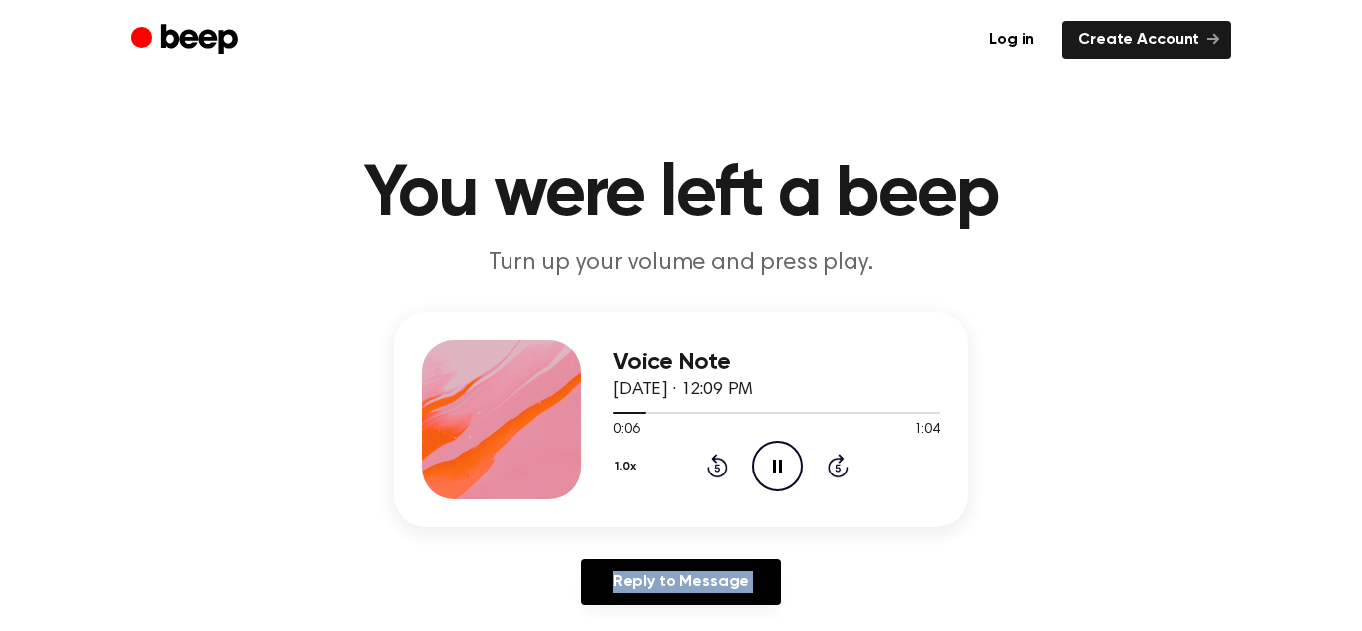 Image resolution: width=1362 pixels, height=631 pixels. What do you see at coordinates (626, 430) in the screenshot?
I see `span: 0:06` at bounding box center [626, 430].